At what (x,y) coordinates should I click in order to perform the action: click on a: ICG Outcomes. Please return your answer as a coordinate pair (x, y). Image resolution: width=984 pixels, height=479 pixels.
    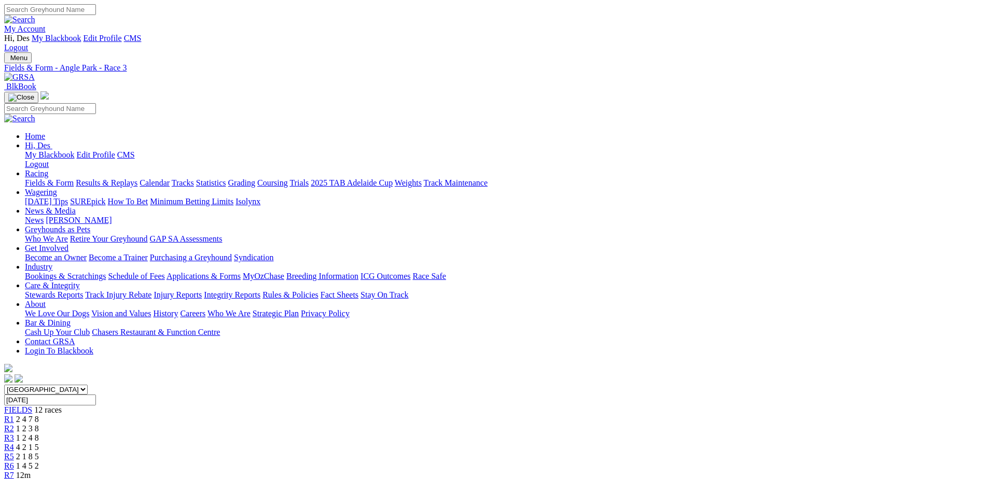
    Looking at the image, I should click on (385, 276).